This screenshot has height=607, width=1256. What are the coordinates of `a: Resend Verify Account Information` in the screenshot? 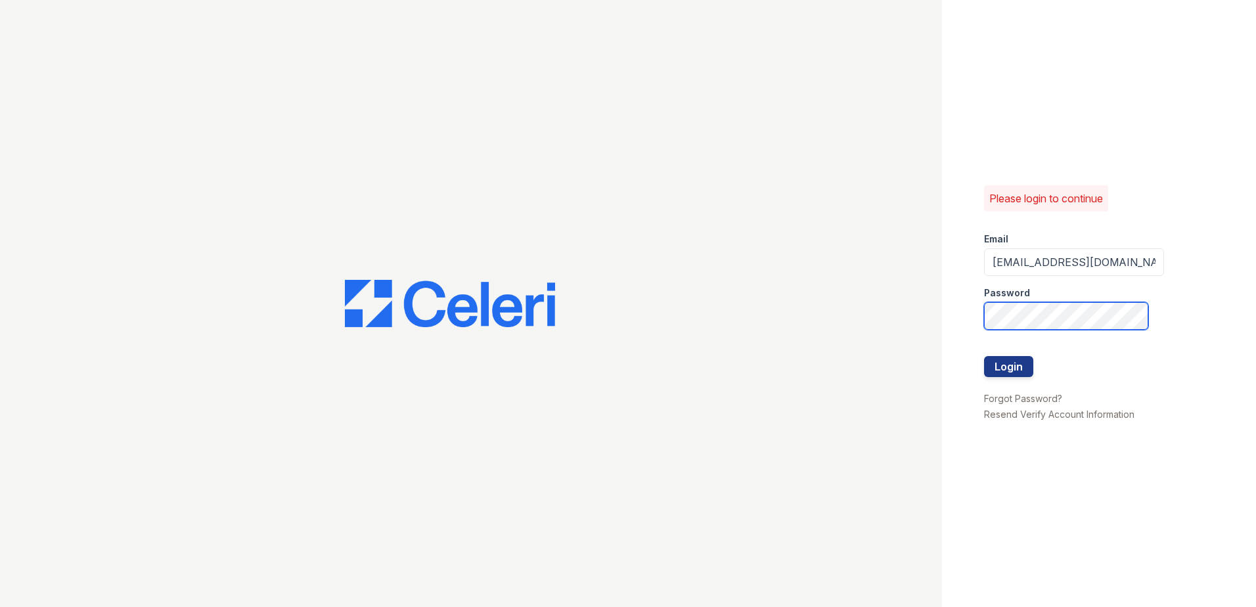 It's located at (1059, 414).